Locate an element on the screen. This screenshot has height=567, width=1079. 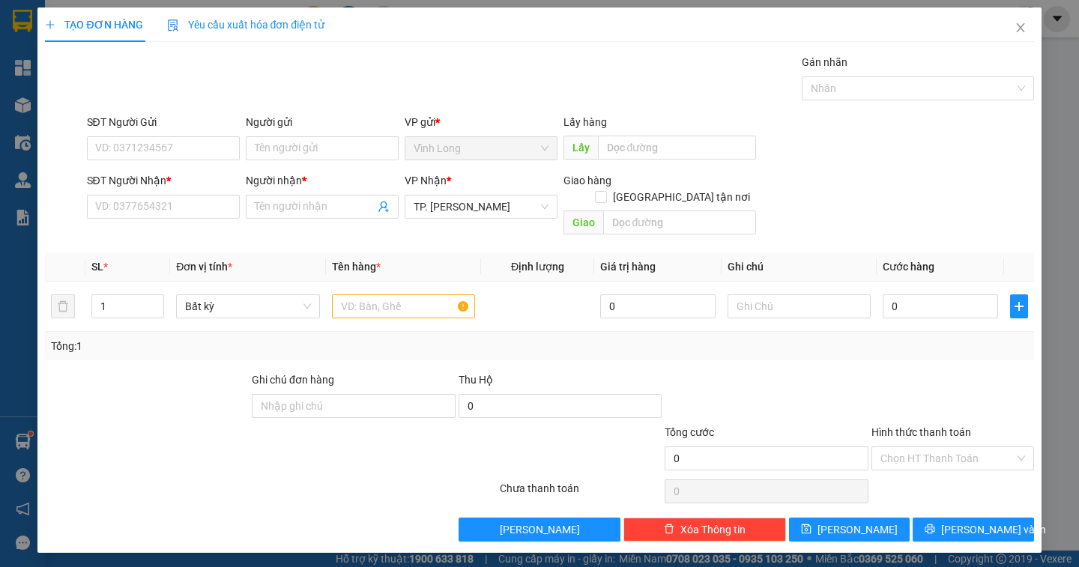
span: Tổng cước is located at coordinates (689, 432).